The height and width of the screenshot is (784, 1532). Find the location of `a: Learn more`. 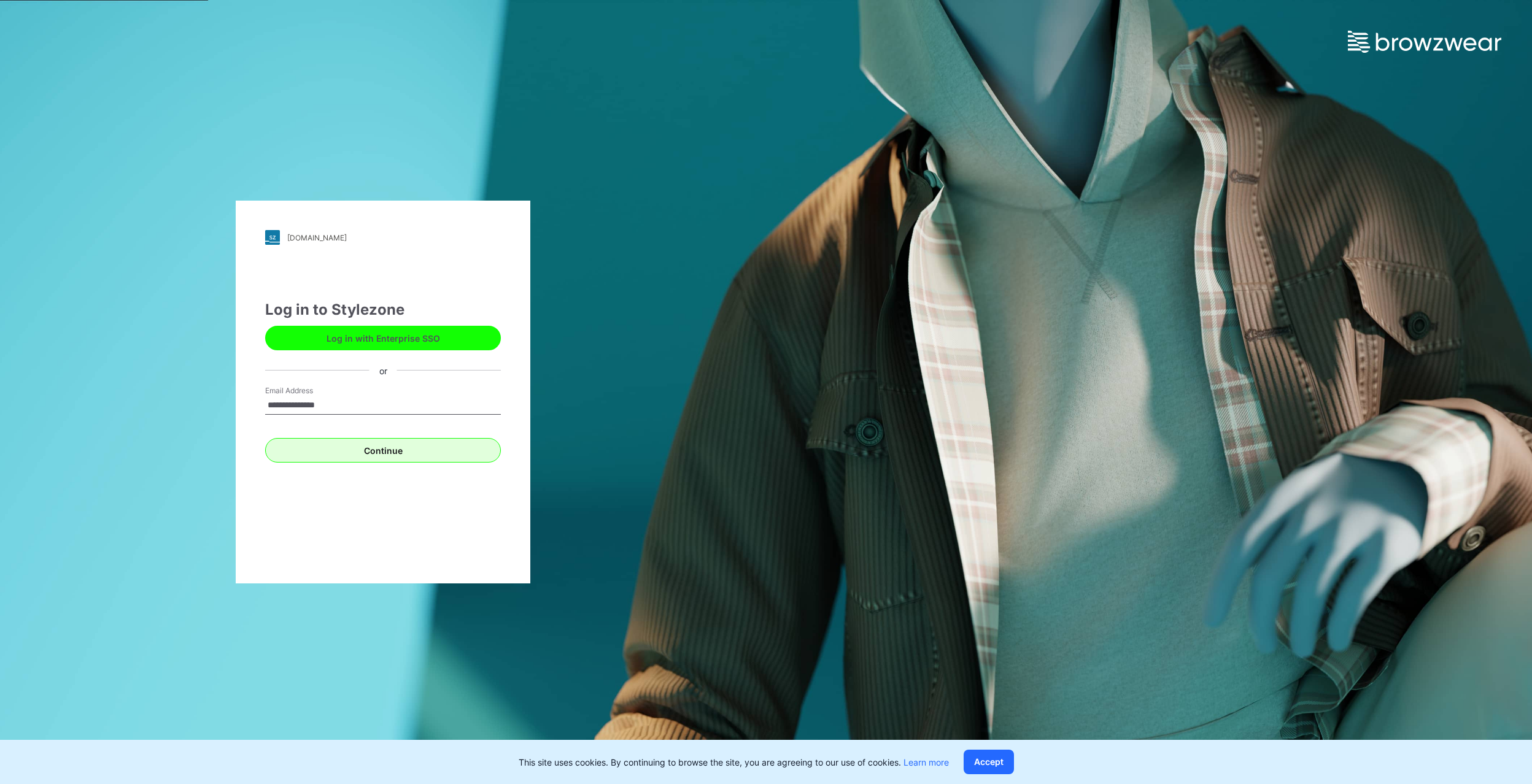

a: Learn more is located at coordinates (926, 762).